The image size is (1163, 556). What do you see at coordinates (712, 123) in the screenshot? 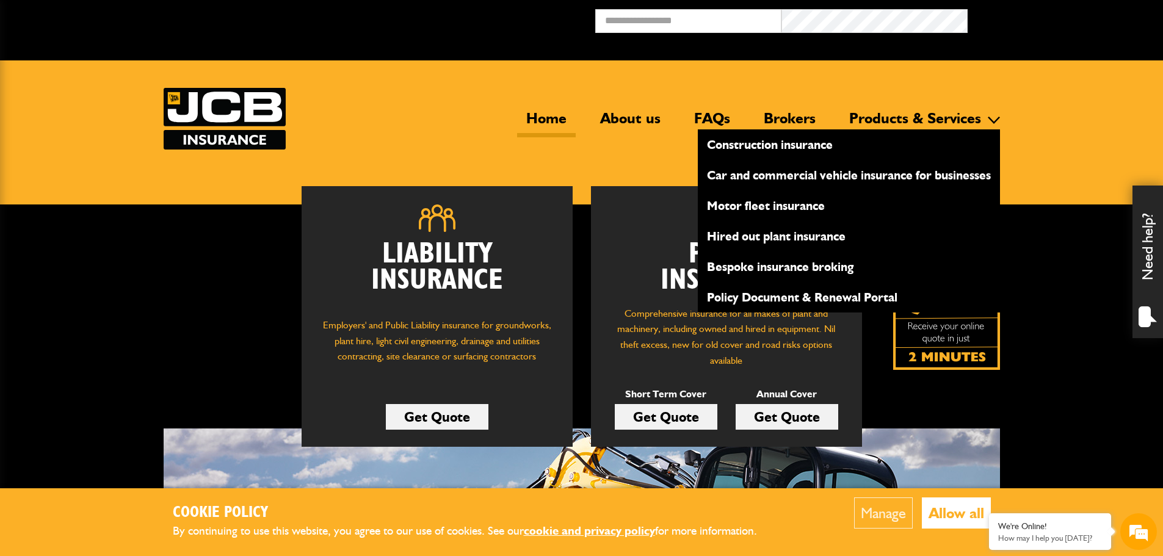
I see `a: FAQs` at bounding box center [712, 123].